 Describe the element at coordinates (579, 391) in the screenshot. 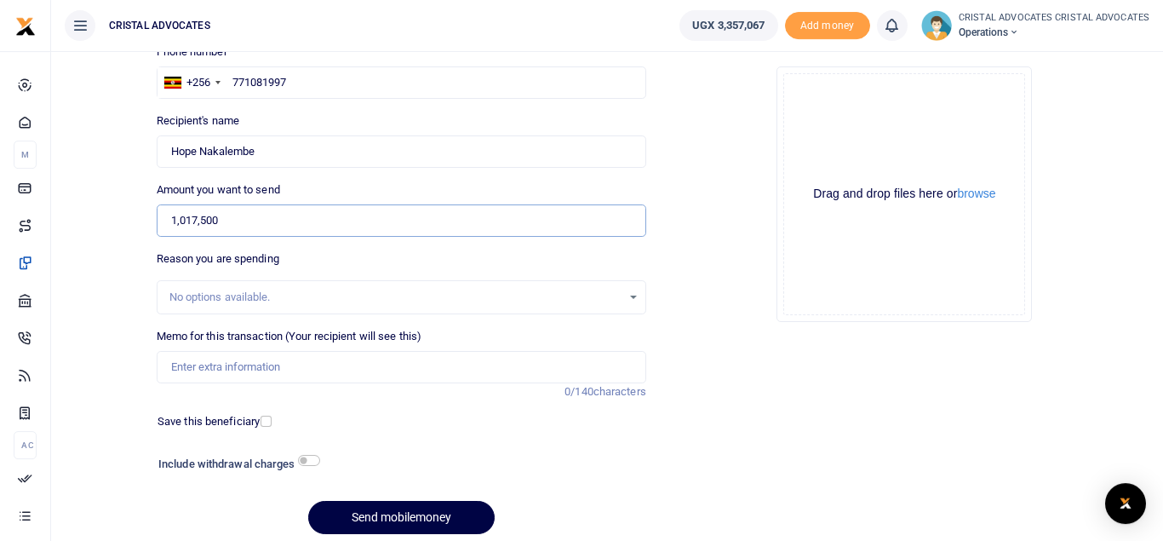

I see `span: 0/140` at that location.